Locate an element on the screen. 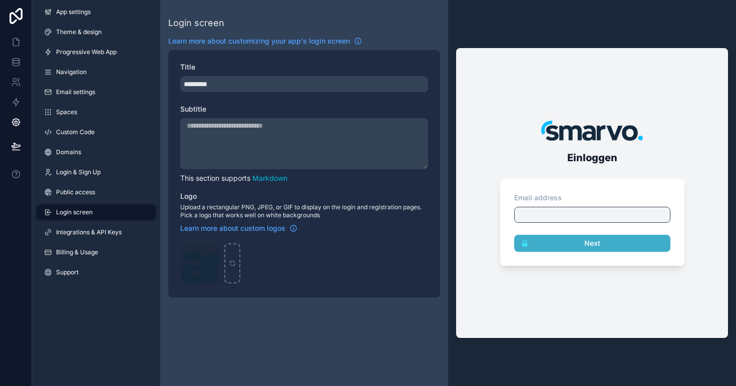 The width and height of the screenshot is (736, 386). span: Navigation is located at coordinates (71, 72).